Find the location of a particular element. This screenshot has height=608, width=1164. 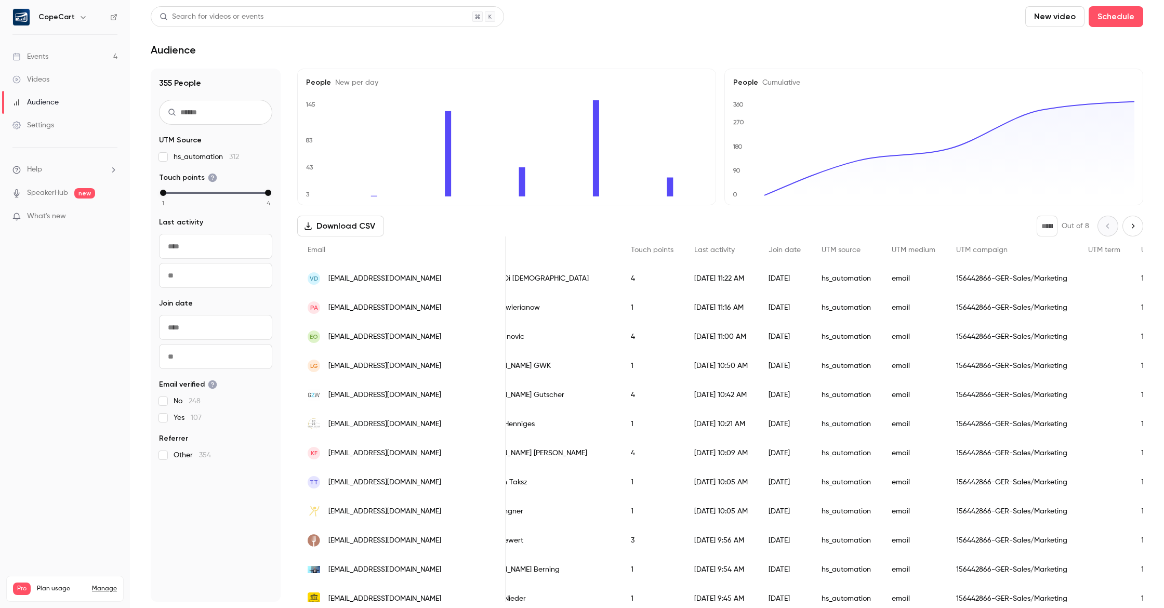

span: UTM source is located at coordinates (841, 250).